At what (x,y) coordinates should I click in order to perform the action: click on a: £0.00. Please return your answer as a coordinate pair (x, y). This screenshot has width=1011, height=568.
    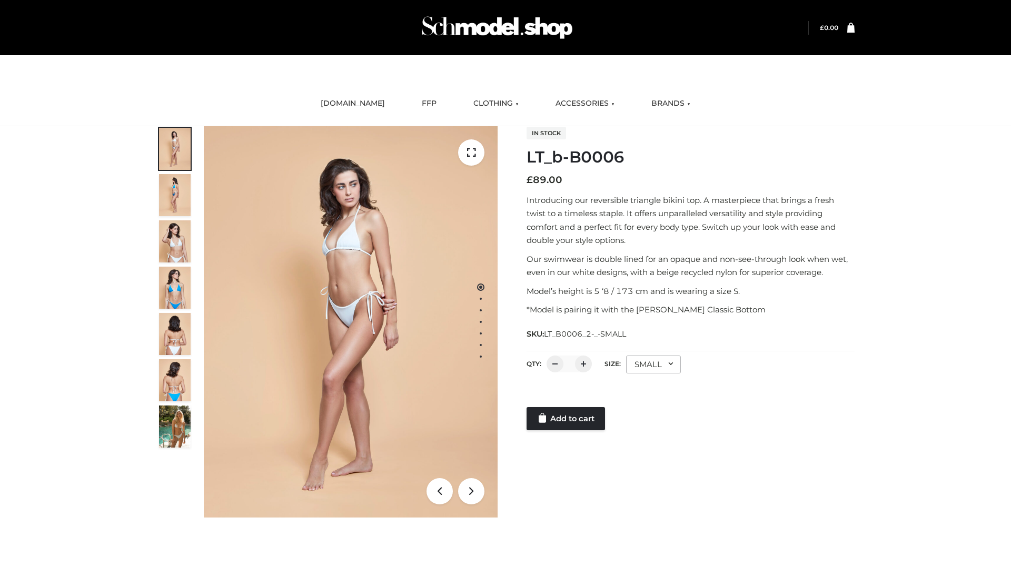
    Looking at the image, I should click on (828, 27).